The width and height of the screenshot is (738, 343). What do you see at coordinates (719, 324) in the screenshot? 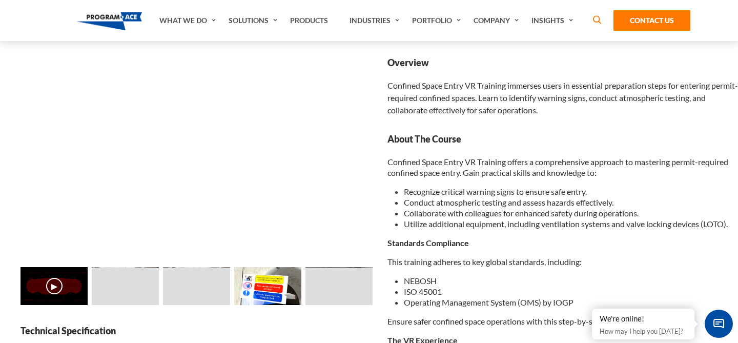
I see `span: Chat Widget` at bounding box center [719, 324].